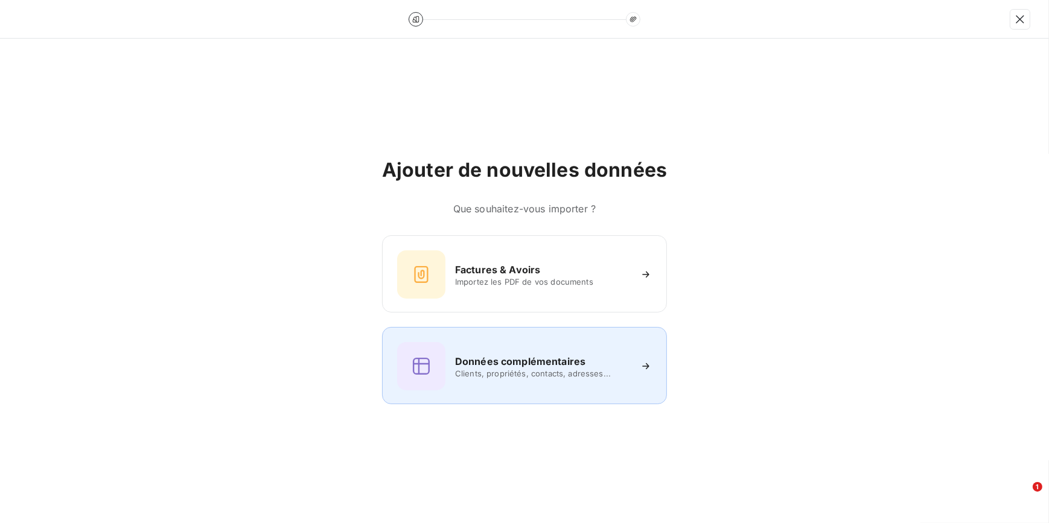 The width and height of the screenshot is (1049, 523). What do you see at coordinates (543, 374) in the screenshot?
I see `span: Clients, propriétés, contacts, adresses...` at bounding box center [543, 374].